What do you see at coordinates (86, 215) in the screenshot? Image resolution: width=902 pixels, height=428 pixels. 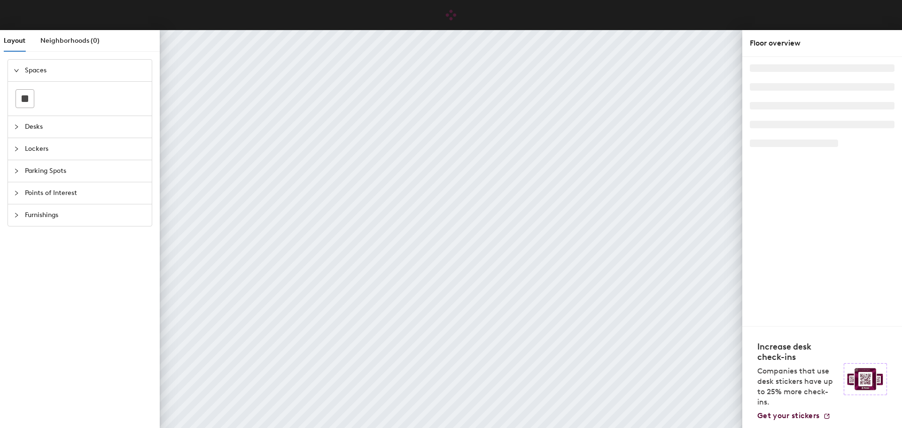 I see `span: Furnishings` at bounding box center [86, 215].